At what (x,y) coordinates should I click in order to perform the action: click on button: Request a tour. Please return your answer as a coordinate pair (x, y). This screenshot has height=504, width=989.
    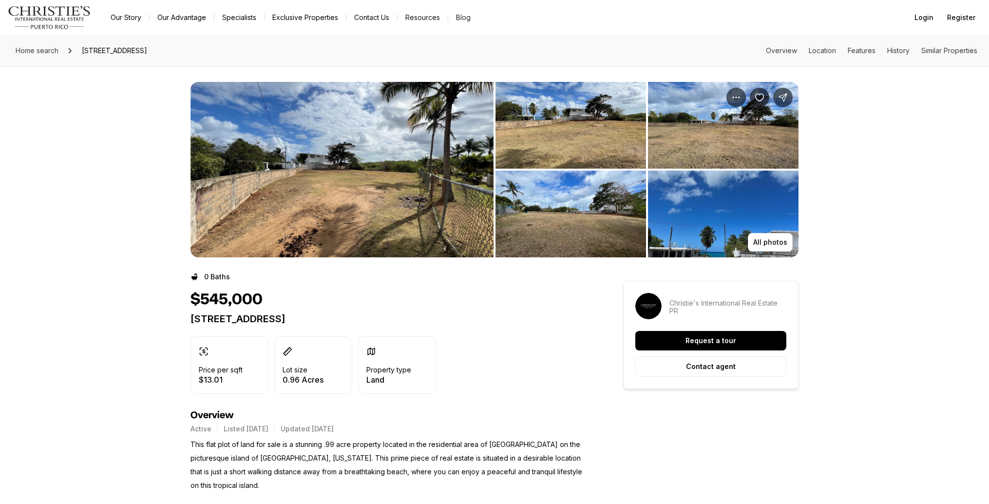
    Looking at the image, I should click on (711, 341).